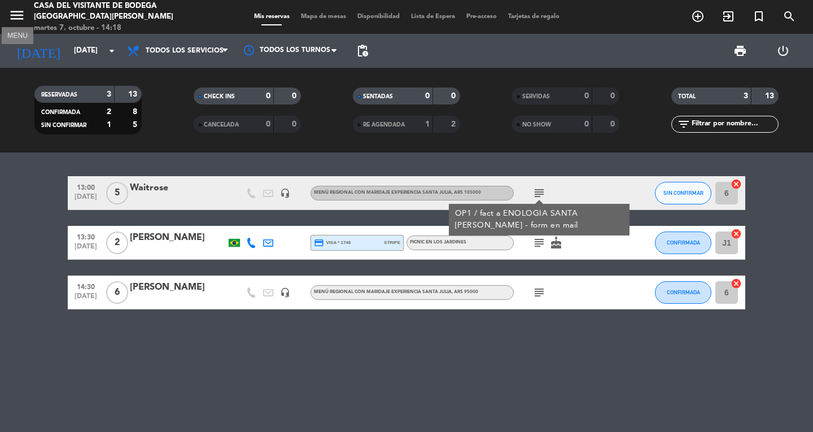 The height and width of the screenshot is (432, 813). Describe the element at coordinates (536, 97) in the screenshot. I see `span: SERVIDAS` at that location.